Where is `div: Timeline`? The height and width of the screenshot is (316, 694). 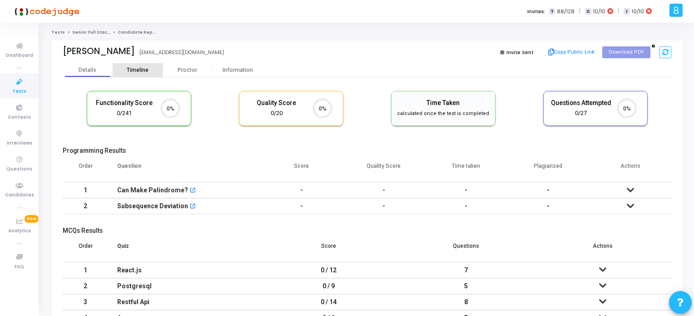
div: Timeline is located at coordinates (138, 70).